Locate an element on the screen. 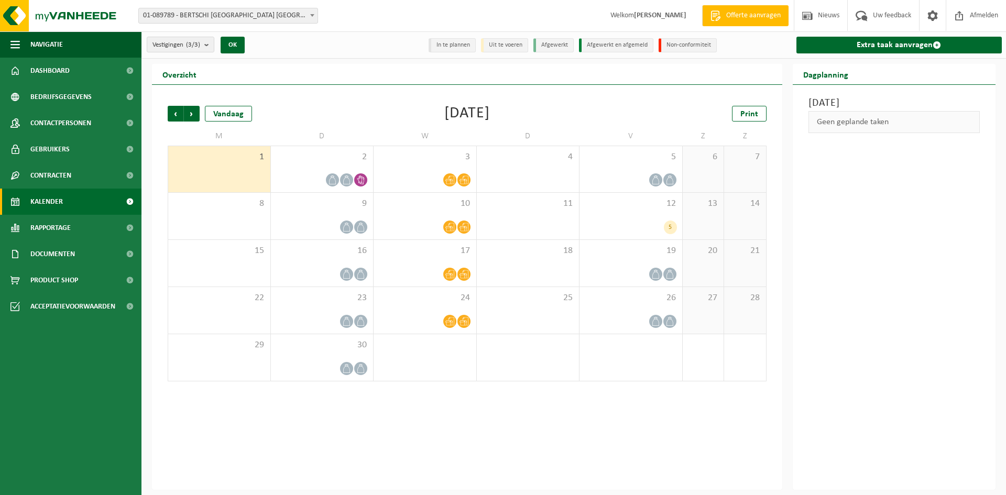 This screenshot has width=1006, height=495. span: Offerte aanvragen is located at coordinates (754, 16).